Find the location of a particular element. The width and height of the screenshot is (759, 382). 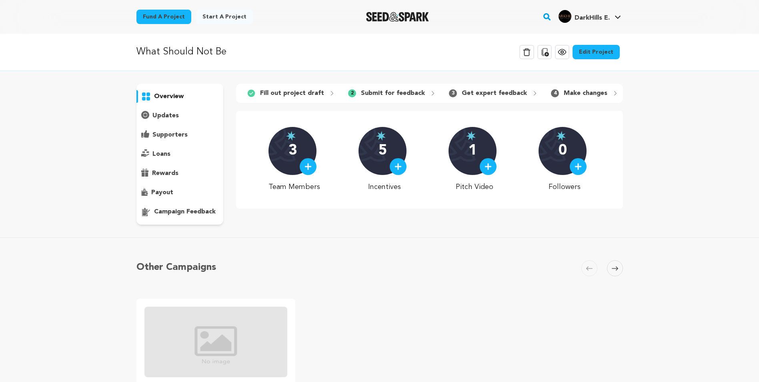

p: supporters is located at coordinates (170, 135).